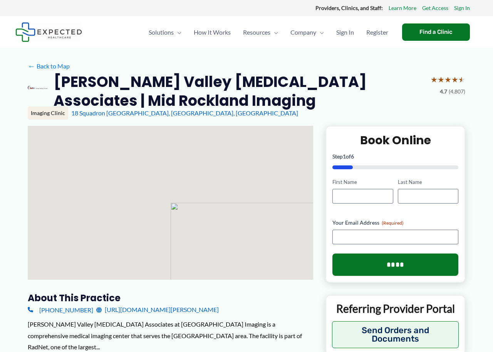 This screenshot has width=493, height=352. Describe the element at coordinates (395, 223) in the screenshot. I see `label: Your Email Address` at that location.